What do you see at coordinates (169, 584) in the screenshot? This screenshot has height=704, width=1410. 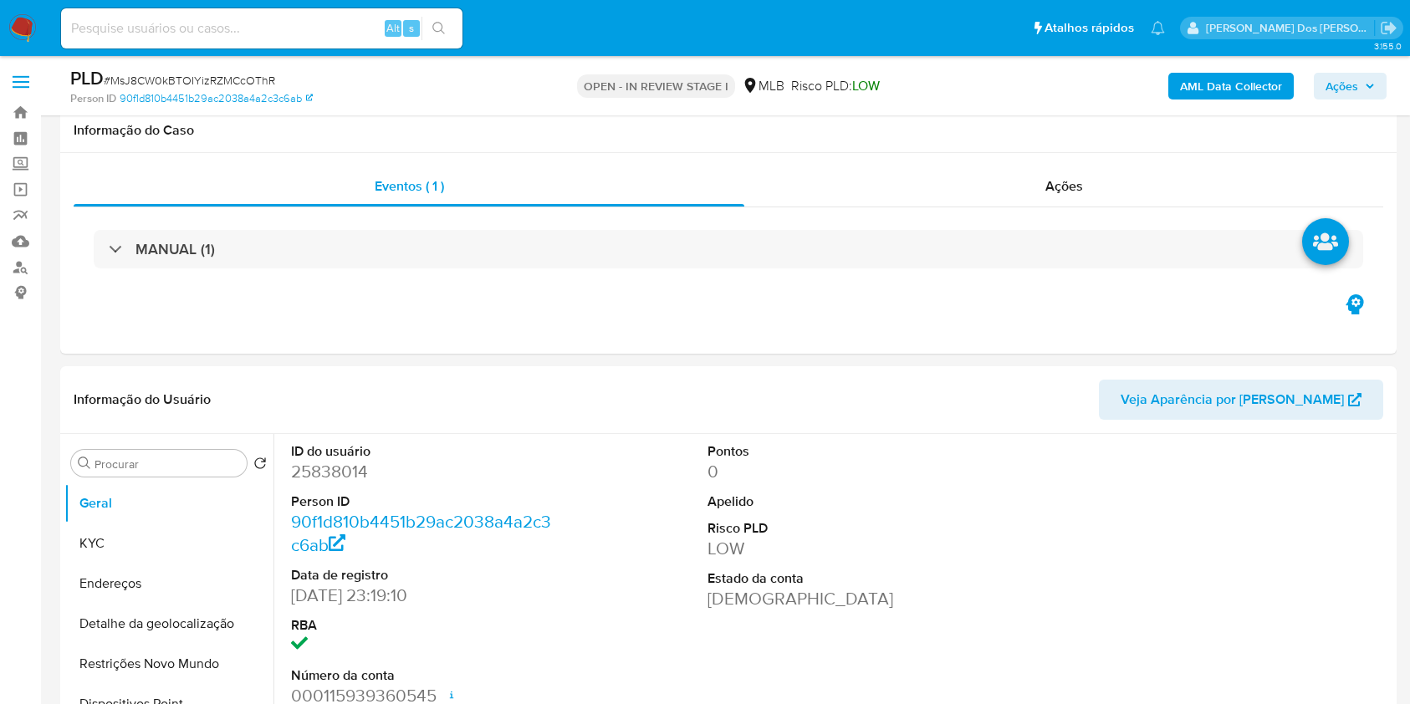 I see `button: Endereços` at bounding box center [169, 584].